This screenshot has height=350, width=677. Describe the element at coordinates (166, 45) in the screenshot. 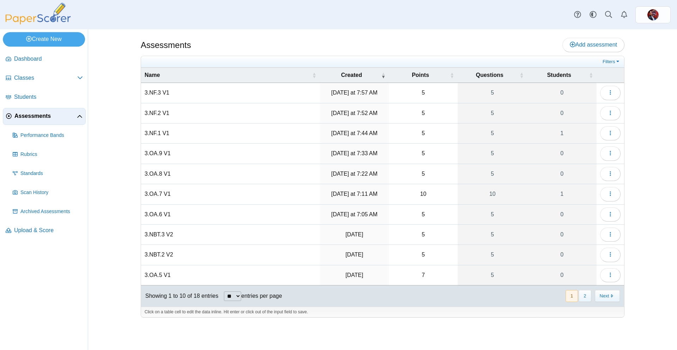

I see `h1: Assessments` at that location.